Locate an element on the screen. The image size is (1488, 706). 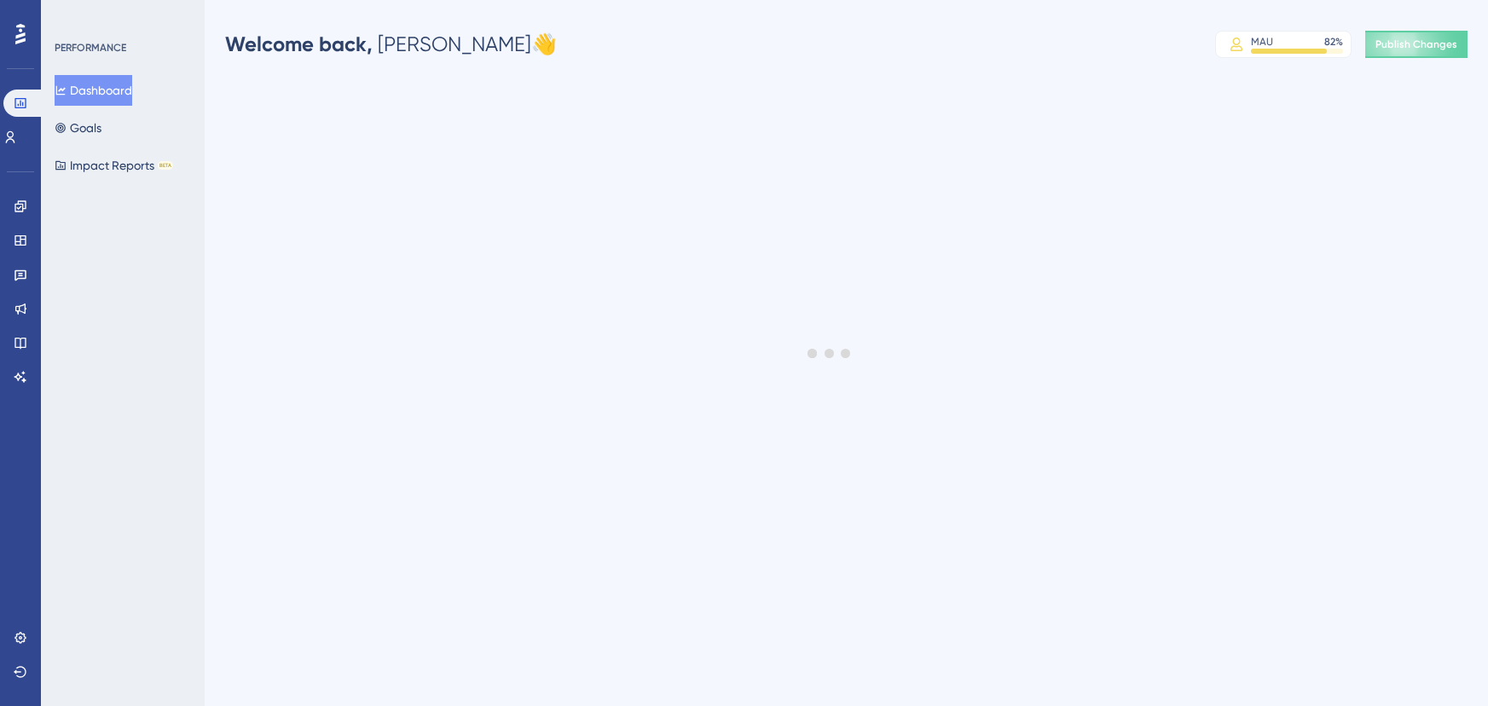
span: Welcome back, is located at coordinates (298, 43).